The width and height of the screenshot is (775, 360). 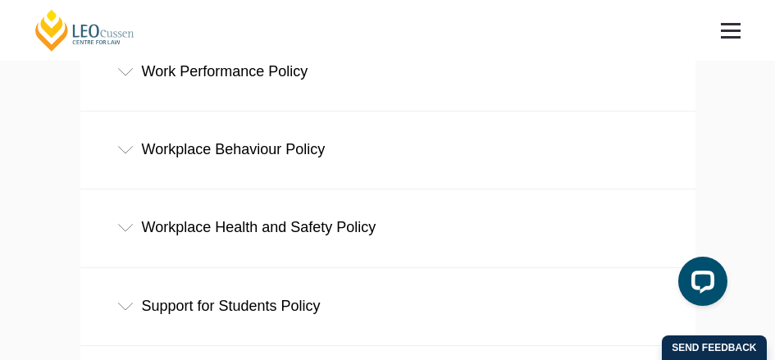 I want to click on div: Support for Students Policy, so click(x=388, y=306).